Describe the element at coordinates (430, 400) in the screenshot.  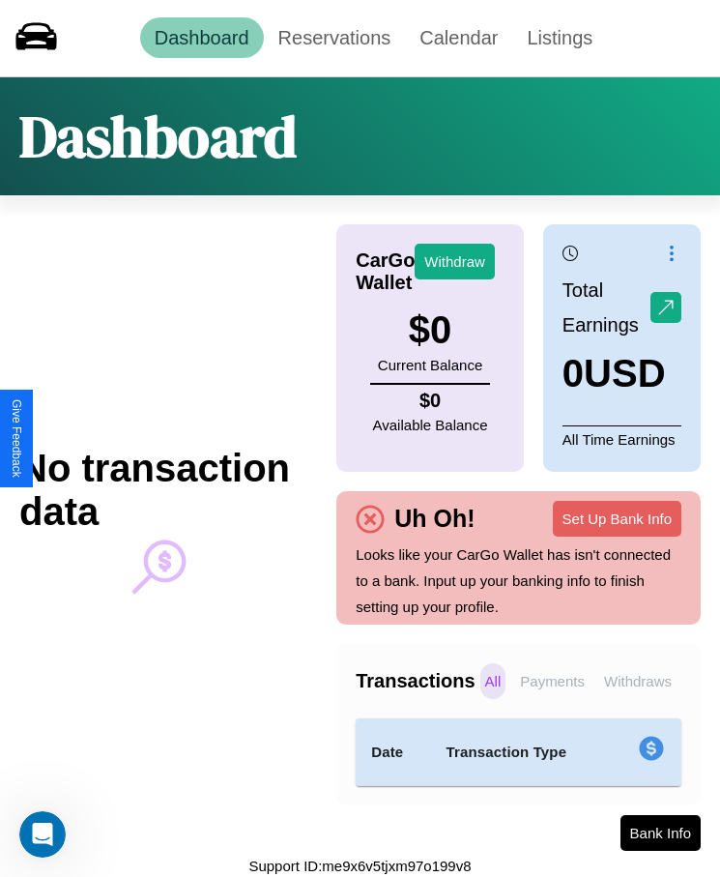
I see `h4: $ 0` at that location.